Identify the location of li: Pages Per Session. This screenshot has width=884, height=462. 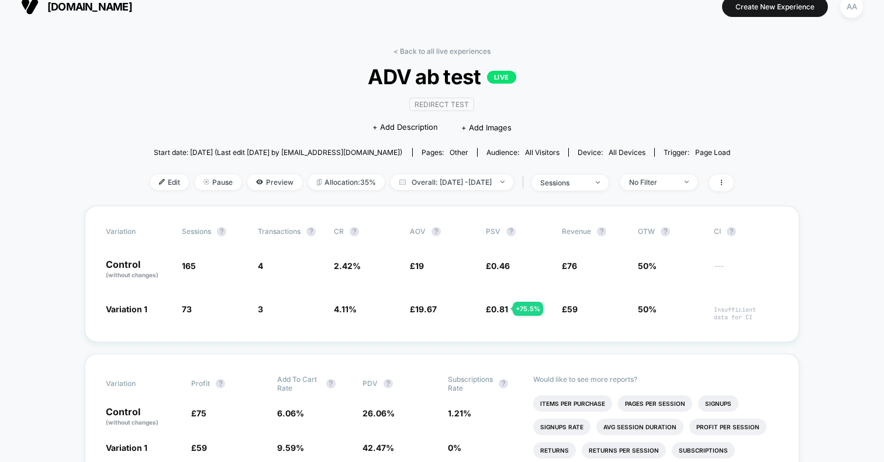
(655, 403).